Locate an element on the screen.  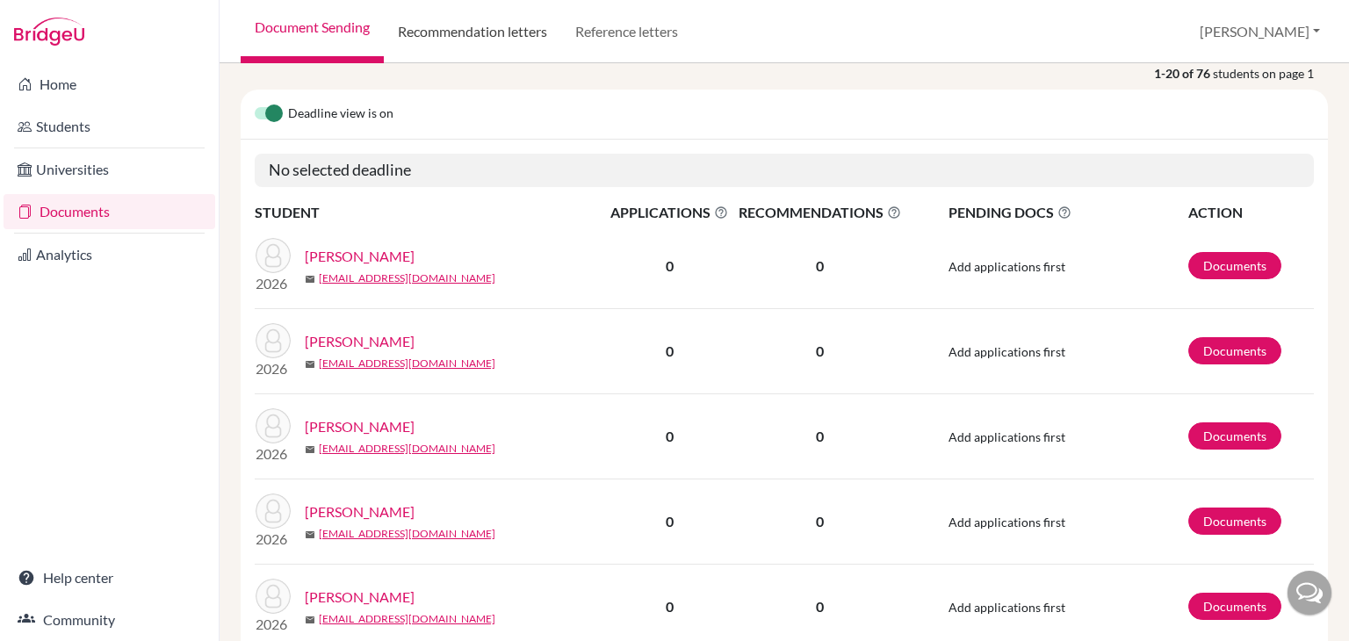
a: Analytics is located at coordinates (109, 255).